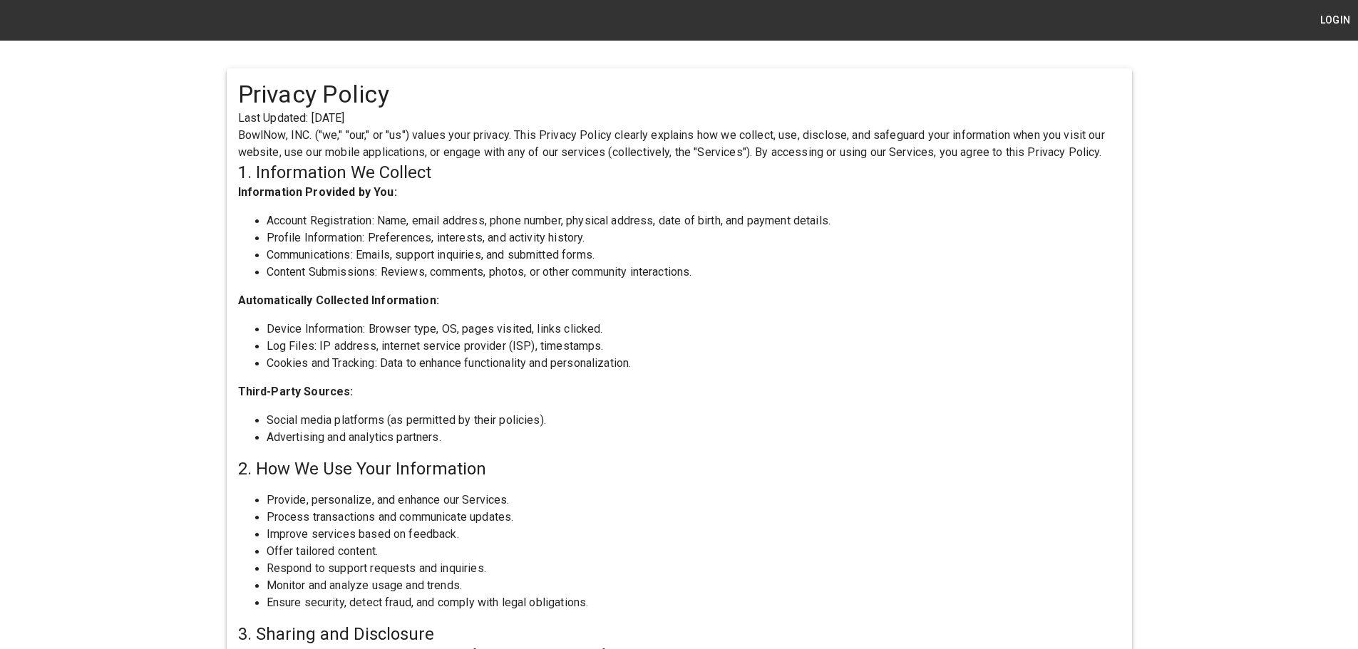 This screenshot has width=1358, height=649. I want to click on h5: 1. Information We Collect, so click(679, 172).